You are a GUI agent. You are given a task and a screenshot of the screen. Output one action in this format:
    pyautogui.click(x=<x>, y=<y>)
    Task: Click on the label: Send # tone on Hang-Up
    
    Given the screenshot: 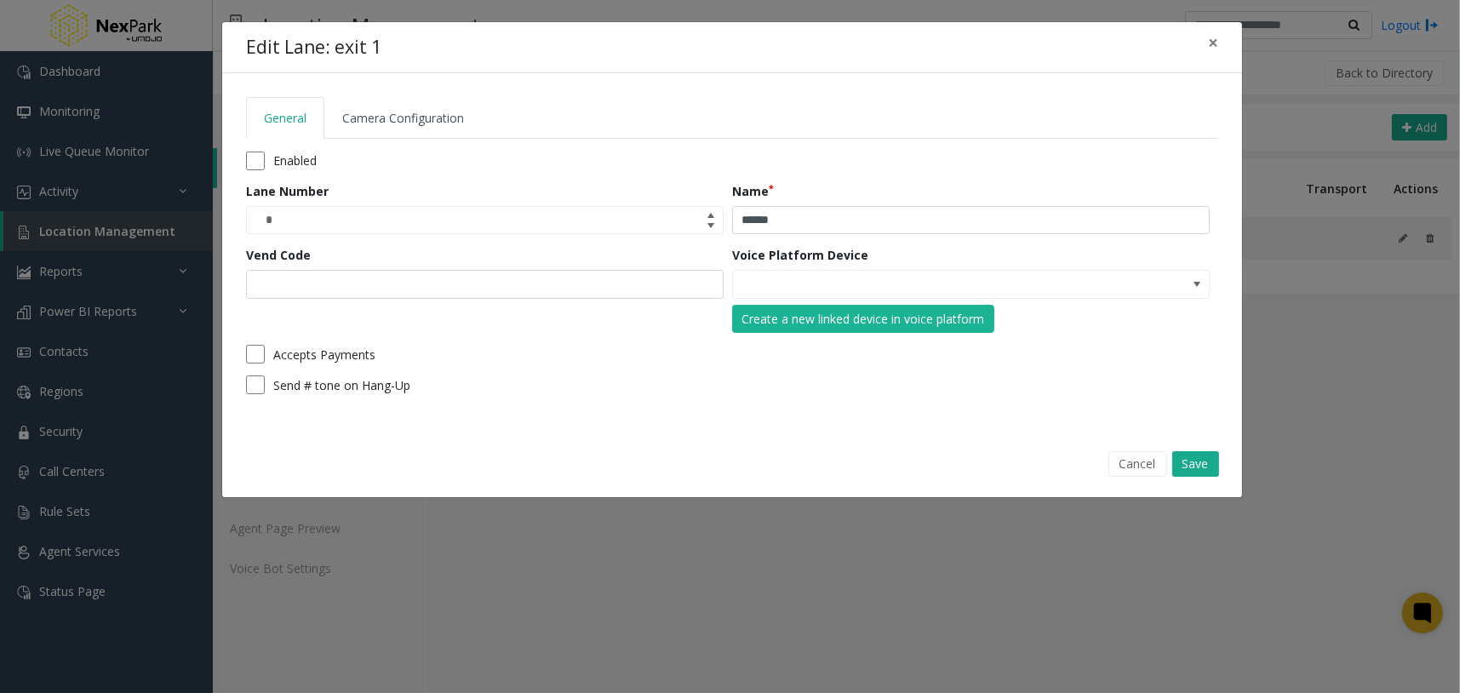 What is the action you would take?
    pyautogui.click(x=341, y=385)
    